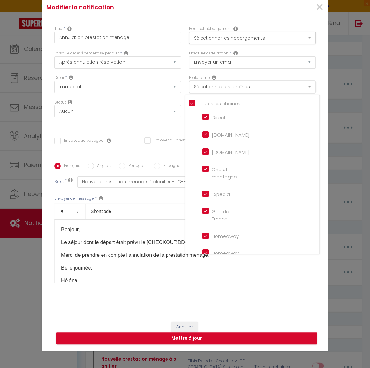 Image resolution: width=370 pixels, height=368 pixels. I want to click on label: Statut, so click(60, 102).